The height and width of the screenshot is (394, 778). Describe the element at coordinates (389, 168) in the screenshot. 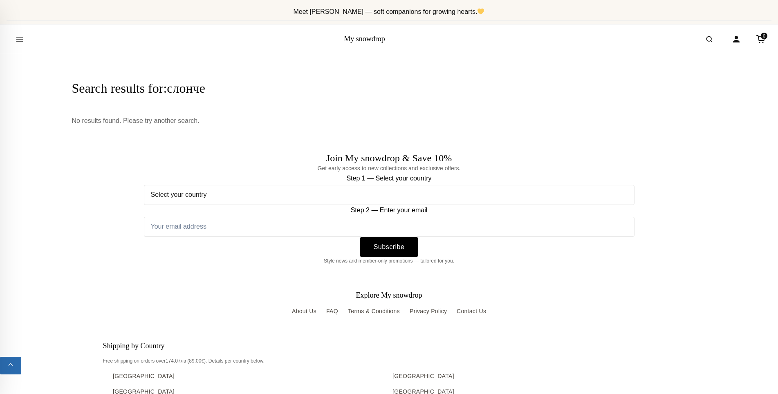

I see `p: Get early access to new collections and exclusive offers.` at that location.